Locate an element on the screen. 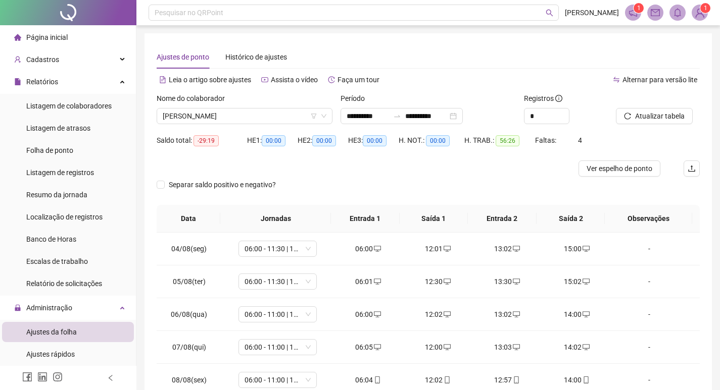  span: reload is located at coordinates (627, 116).